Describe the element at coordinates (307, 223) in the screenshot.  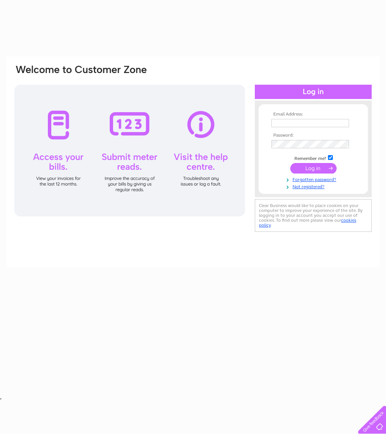
I see `a: cookies policy` at that location.